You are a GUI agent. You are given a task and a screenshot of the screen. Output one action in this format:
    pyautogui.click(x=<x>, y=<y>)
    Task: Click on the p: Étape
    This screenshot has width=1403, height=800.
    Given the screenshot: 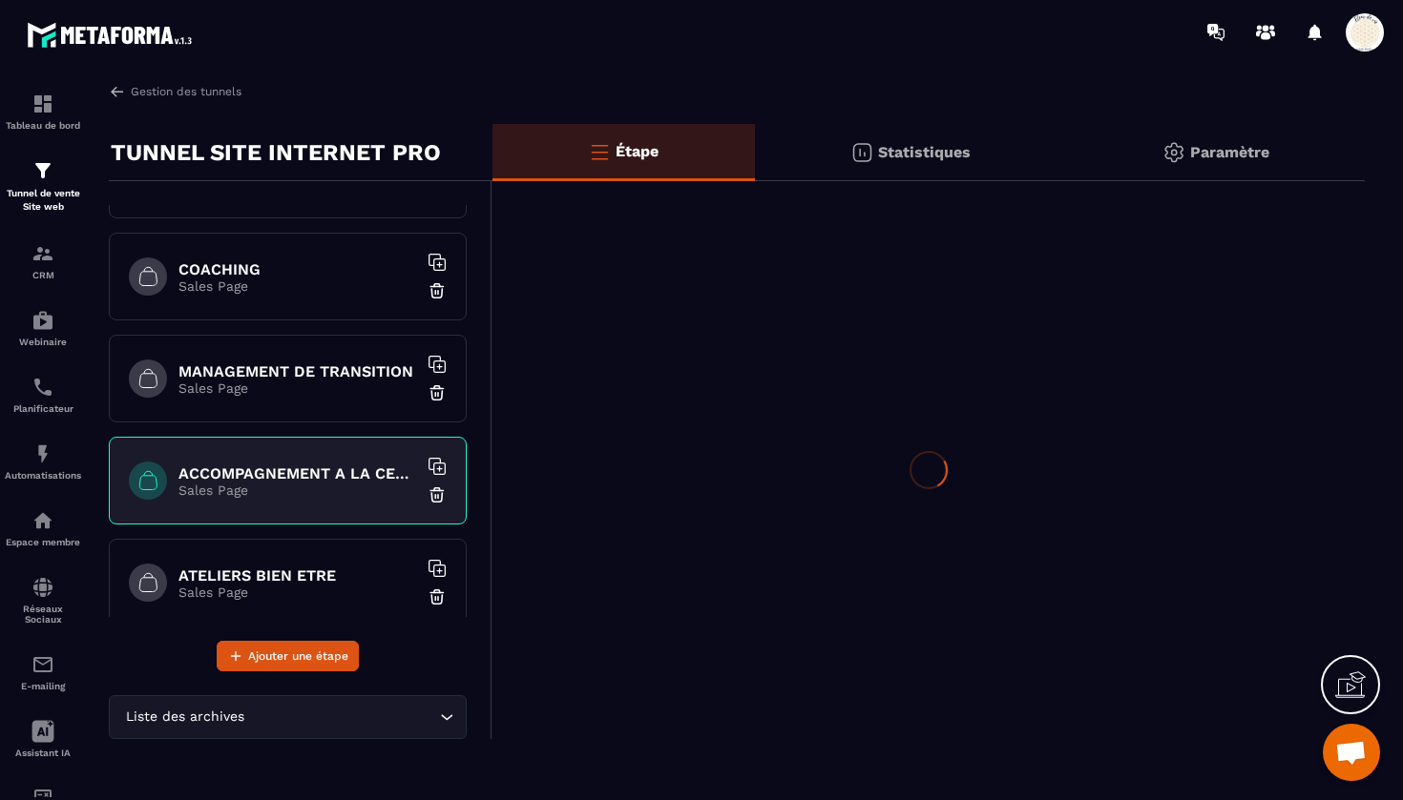 What is the action you would take?
    pyautogui.click(x=636, y=151)
    